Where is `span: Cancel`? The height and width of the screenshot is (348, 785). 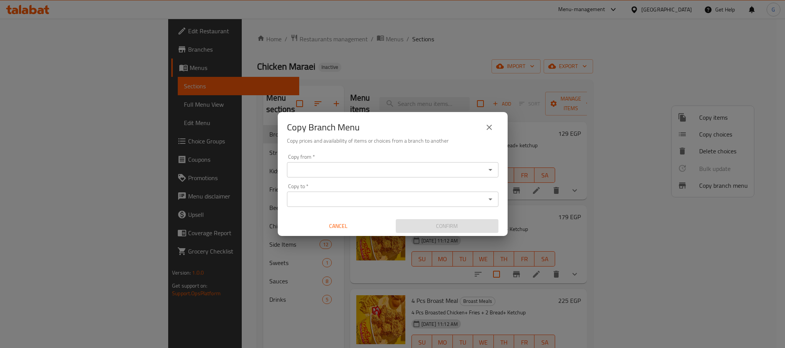
span: Cancel is located at coordinates (338, 226).